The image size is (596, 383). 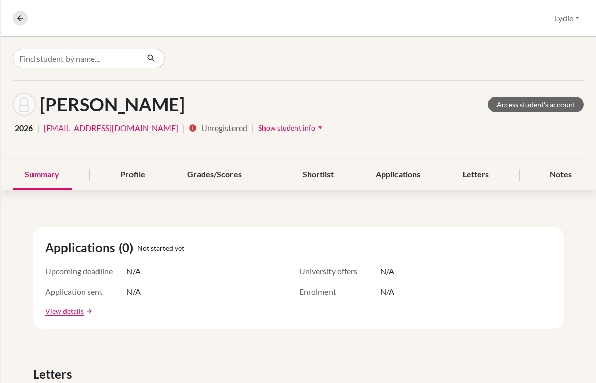 I want to click on span: University offers, so click(x=340, y=271).